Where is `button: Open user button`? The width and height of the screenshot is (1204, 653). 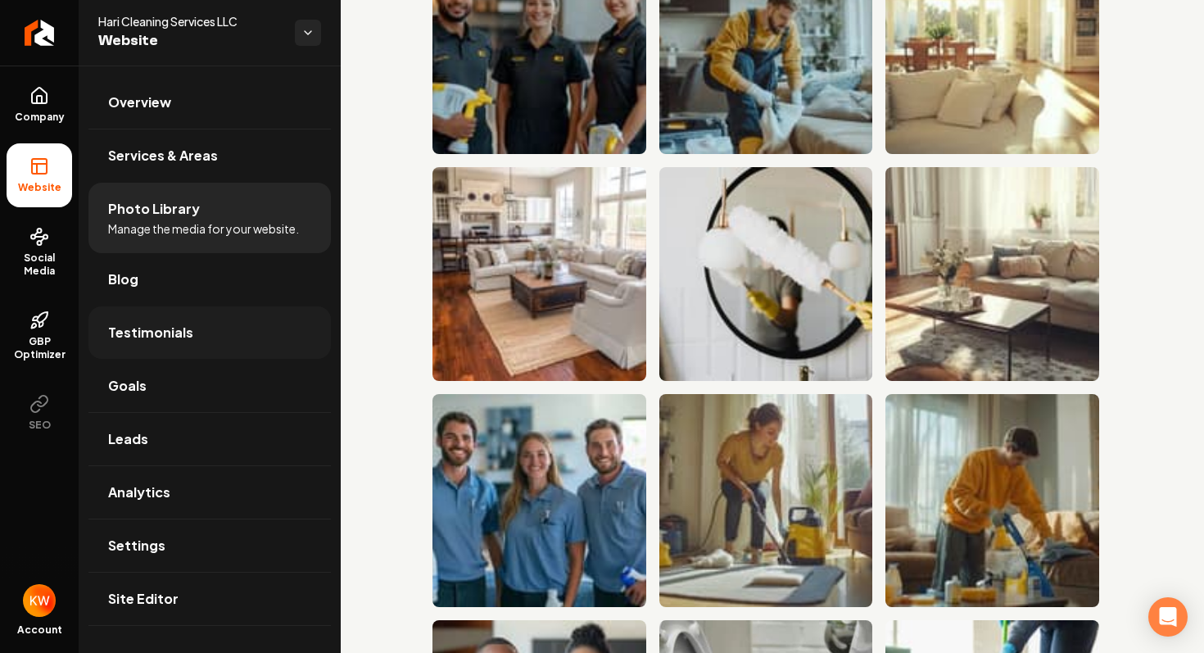 button: Open user button is located at coordinates (39, 600).